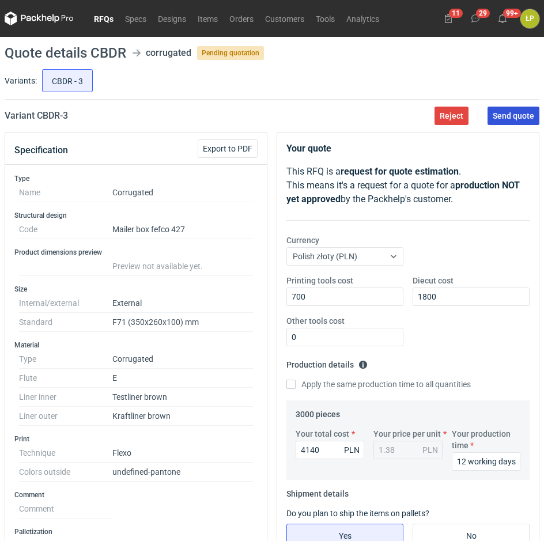 The width and height of the screenshot is (544, 541). What do you see at coordinates (530, 18) in the screenshot?
I see `button: ŁP` at bounding box center [530, 18].